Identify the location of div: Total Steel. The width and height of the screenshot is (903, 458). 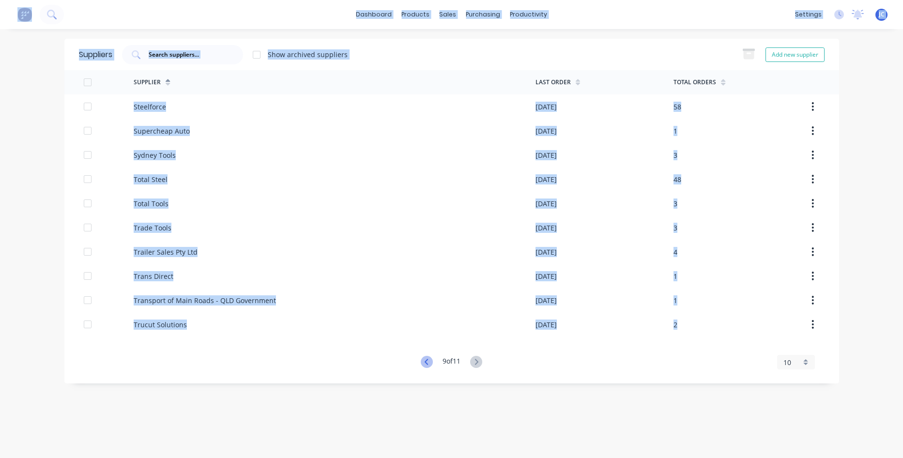
(151, 179).